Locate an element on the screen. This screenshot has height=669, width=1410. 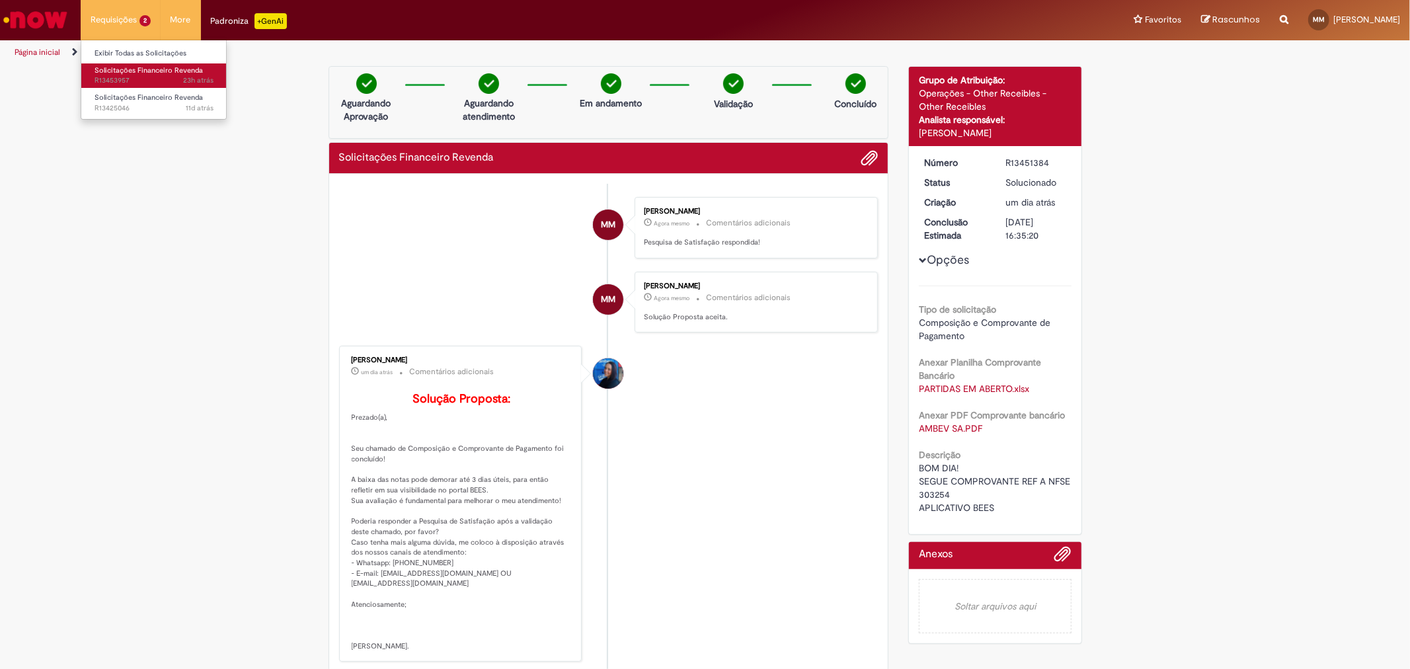
time: 27/08/2025 10:15:28 is located at coordinates (1030, 202).